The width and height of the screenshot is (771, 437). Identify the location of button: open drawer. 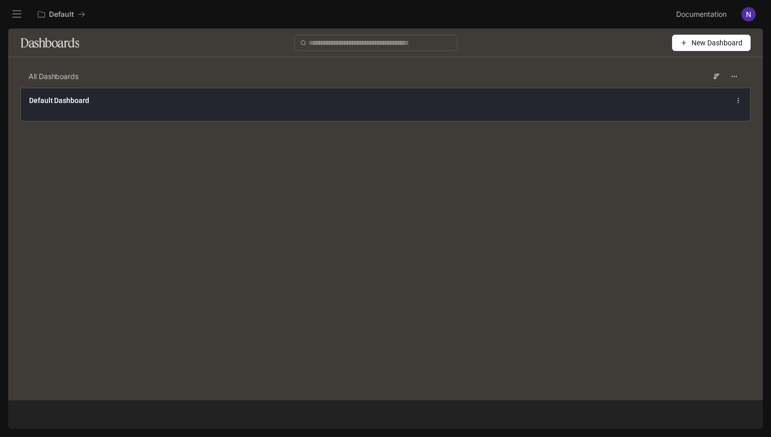
(17, 14).